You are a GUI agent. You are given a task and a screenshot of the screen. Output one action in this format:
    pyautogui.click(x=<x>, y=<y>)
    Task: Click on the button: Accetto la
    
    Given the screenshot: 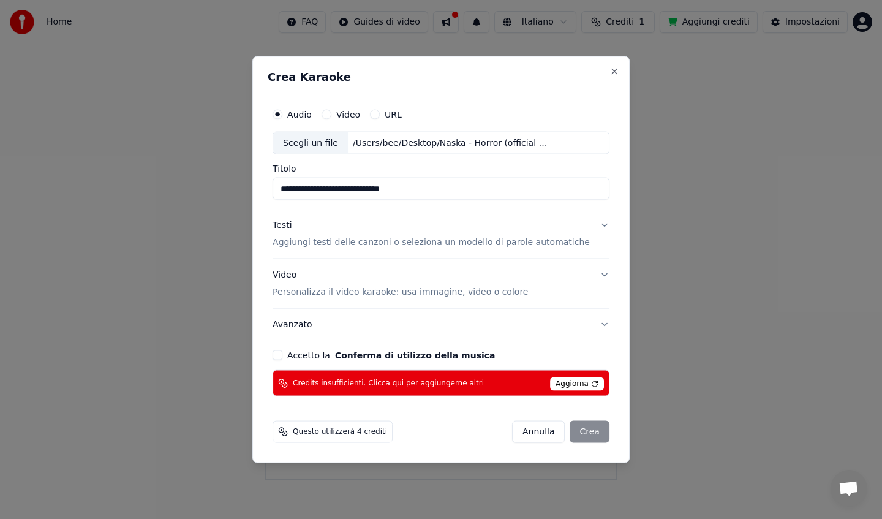 What is the action you would take?
    pyautogui.click(x=415, y=355)
    